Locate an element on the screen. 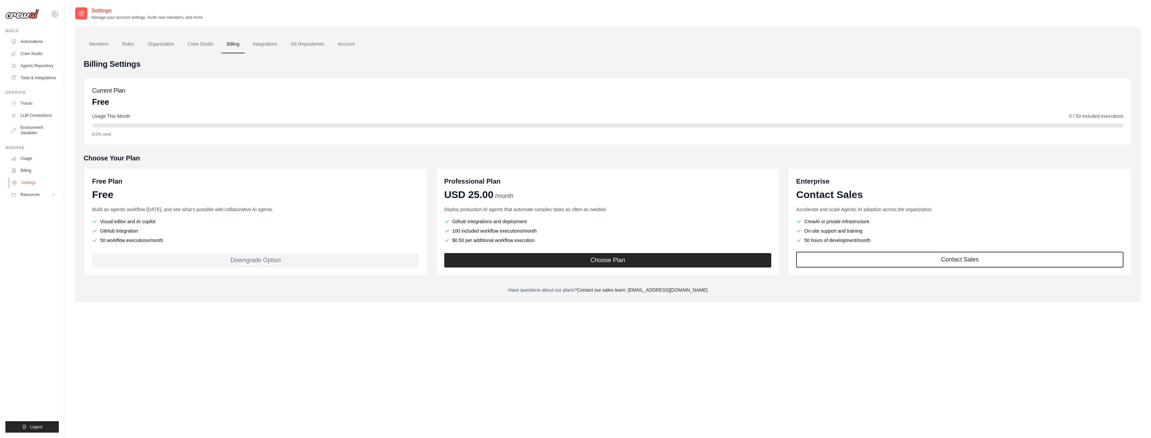 This screenshot has height=438, width=1151. div: Free is located at coordinates (256, 195).